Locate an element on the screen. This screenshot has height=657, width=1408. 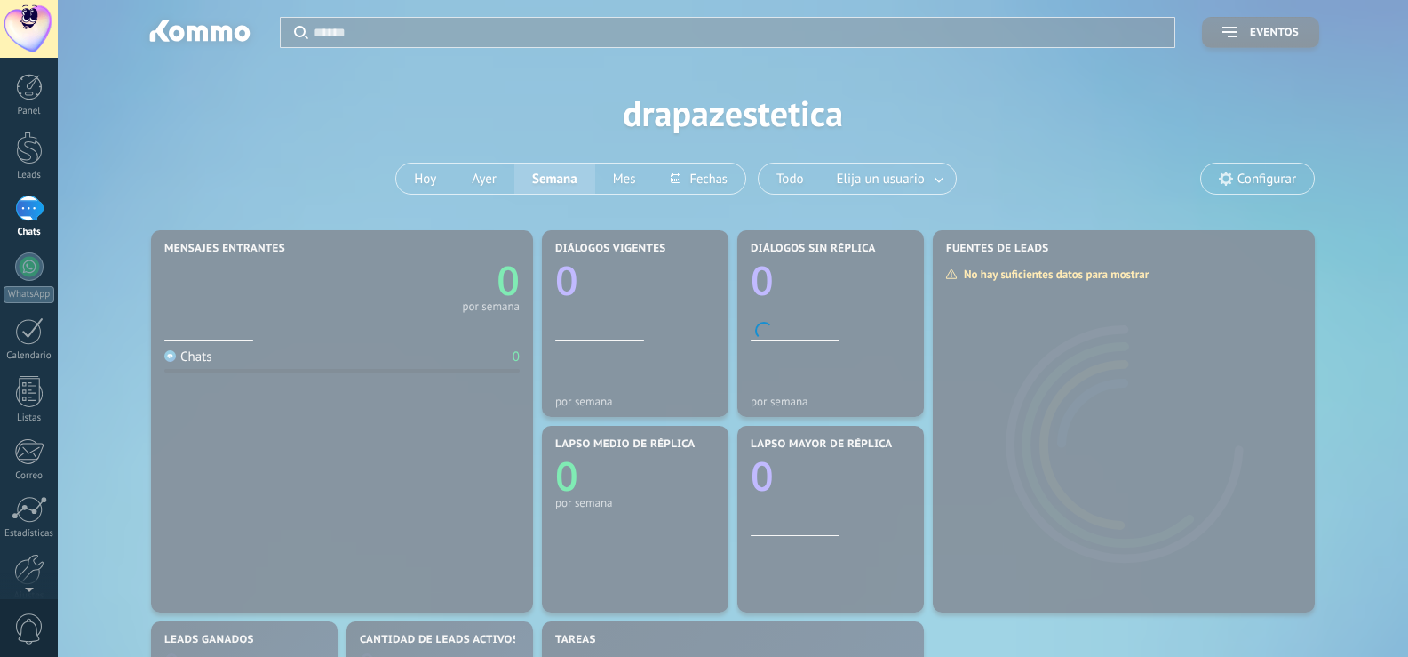
div: Calendario is located at coordinates (29, 355).